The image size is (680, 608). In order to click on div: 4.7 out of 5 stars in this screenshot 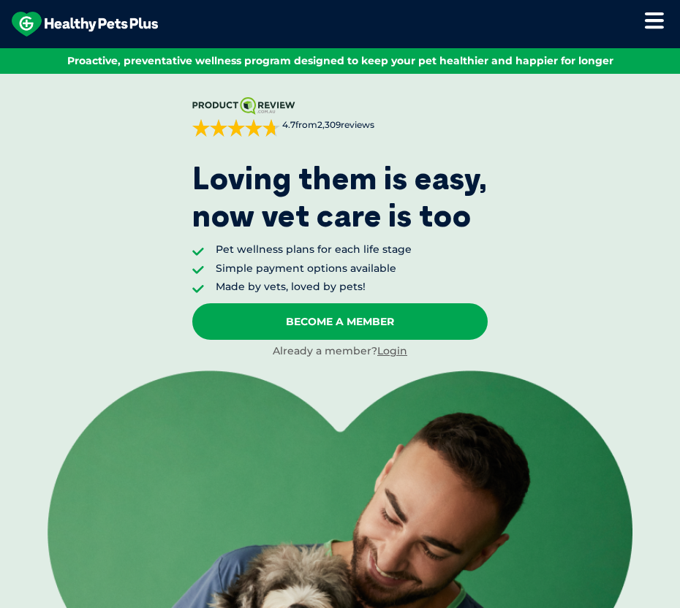, I will do `click(236, 128)`.